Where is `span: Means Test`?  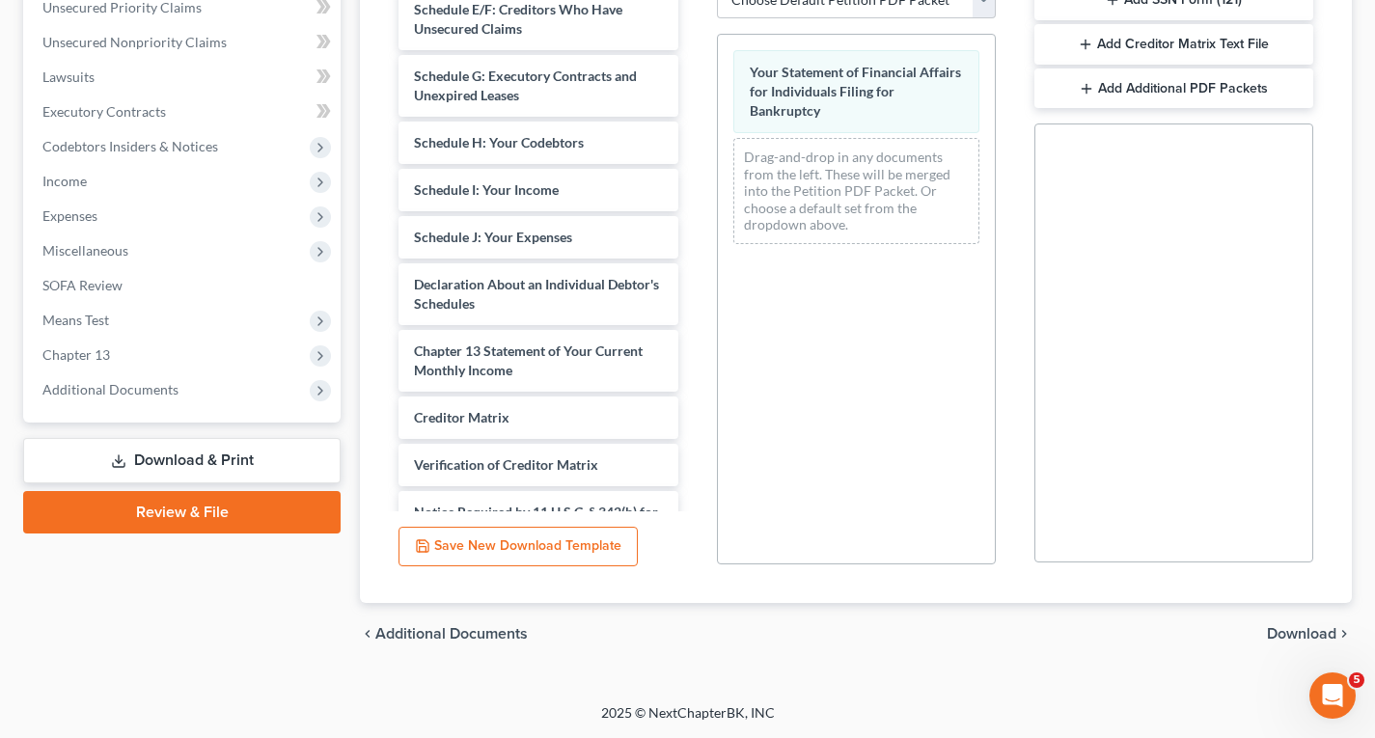
span: Means Test is located at coordinates (75, 319).